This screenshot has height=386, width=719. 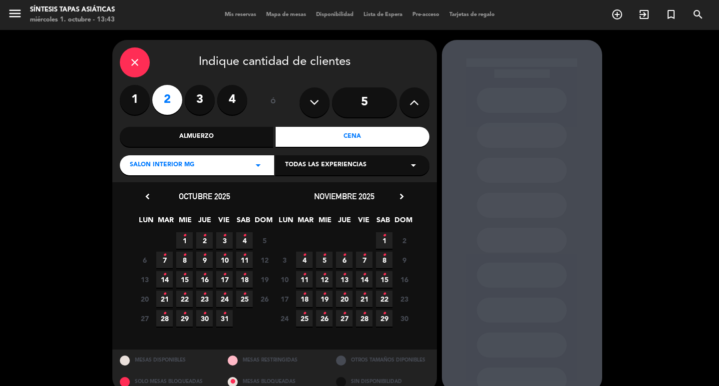 What do you see at coordinates (324, 299) in the screenshot?
I see `span: 19` at bounding box center [324, 299].